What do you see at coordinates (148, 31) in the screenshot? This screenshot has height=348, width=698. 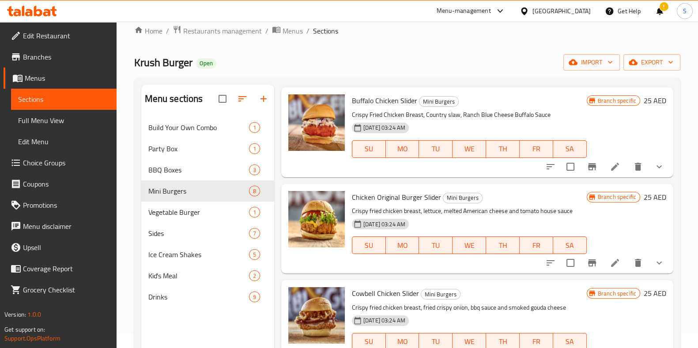 I see `a: Home` at bounding box center [148, 31].